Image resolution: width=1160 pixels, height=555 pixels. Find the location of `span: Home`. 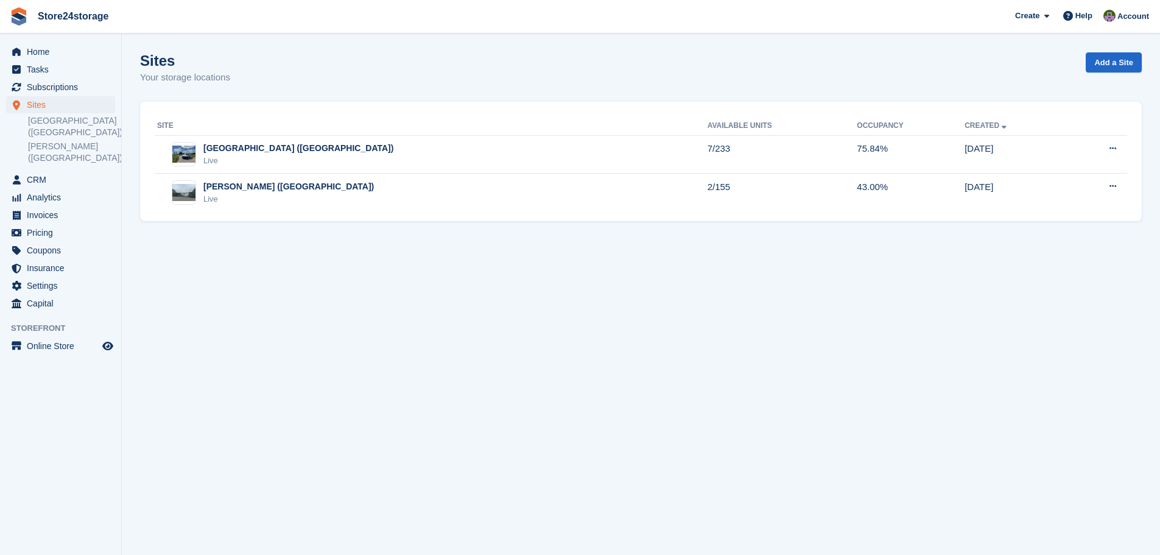

span: Home is located at coordinates (63, 52).